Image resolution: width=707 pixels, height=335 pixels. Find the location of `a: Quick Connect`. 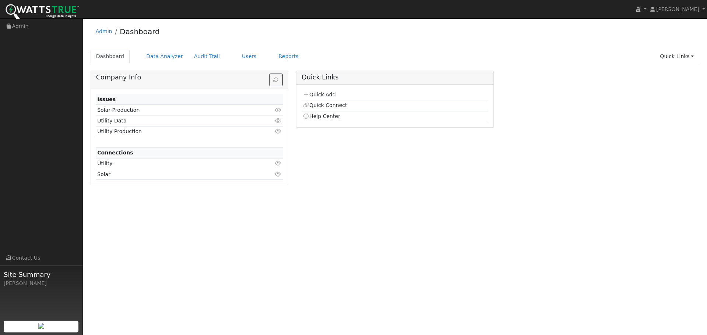

a: Quick Connect is located at coordinates (325, 105).